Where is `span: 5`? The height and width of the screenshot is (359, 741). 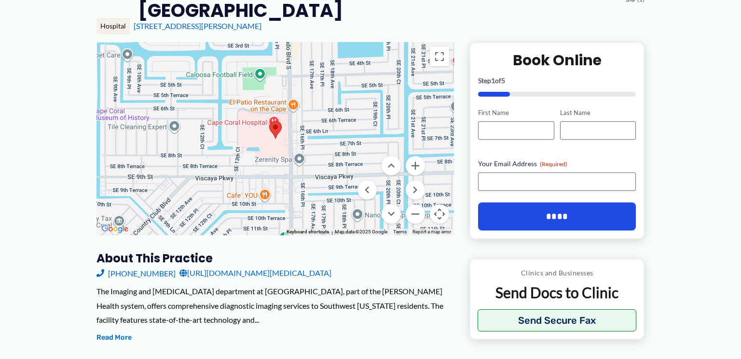 span: 5 is located at coordinates (503, 80).